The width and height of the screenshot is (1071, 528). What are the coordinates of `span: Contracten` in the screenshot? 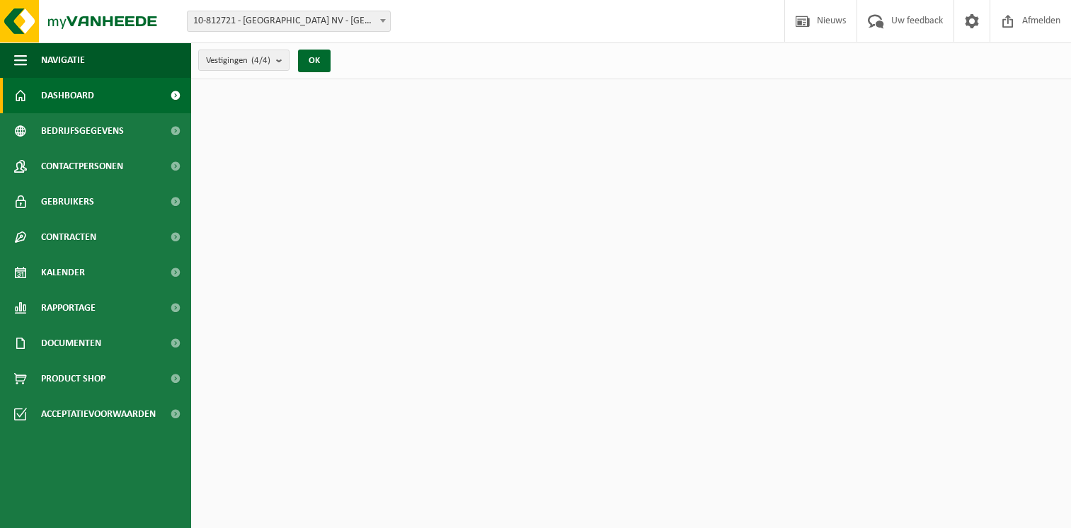 It's located at (69, 237).